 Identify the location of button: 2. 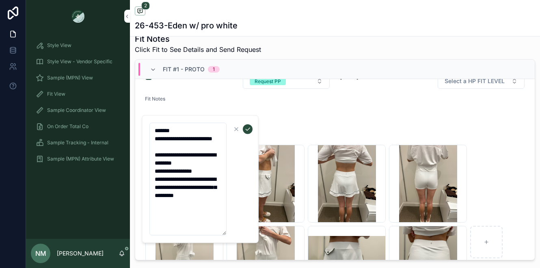
(140, 11).